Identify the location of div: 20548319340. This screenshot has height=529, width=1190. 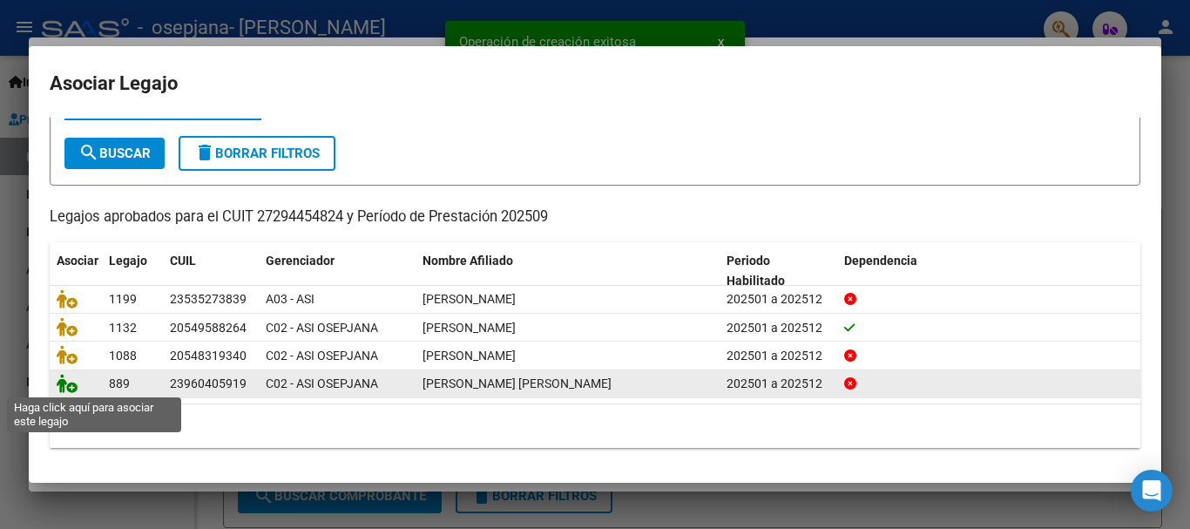
(208, 355).